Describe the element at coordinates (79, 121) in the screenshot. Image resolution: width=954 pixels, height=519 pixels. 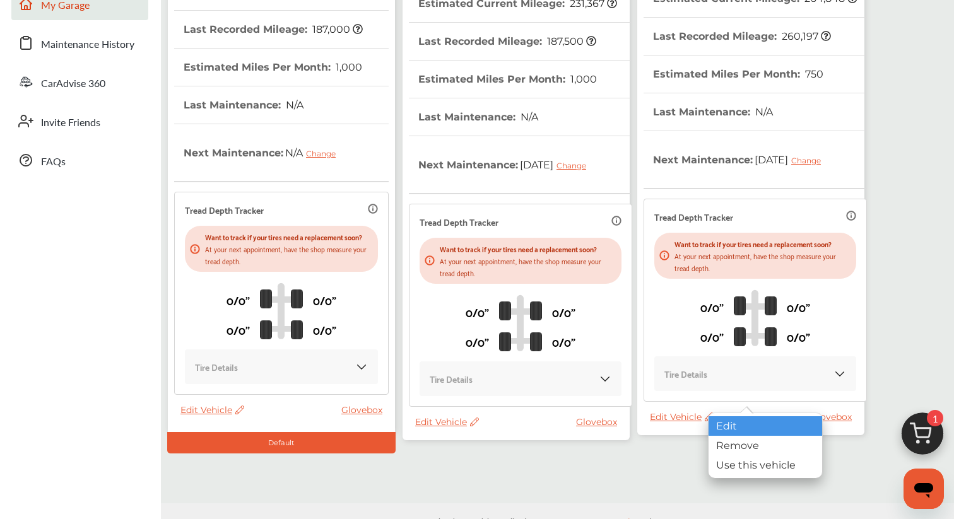
I see `a: Invite Friends` at that location.